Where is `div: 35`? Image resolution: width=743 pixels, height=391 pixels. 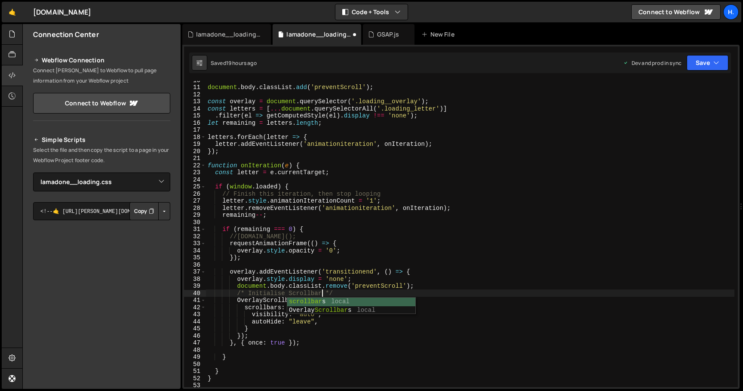
div: 35 is located at coordinates (195, 258).